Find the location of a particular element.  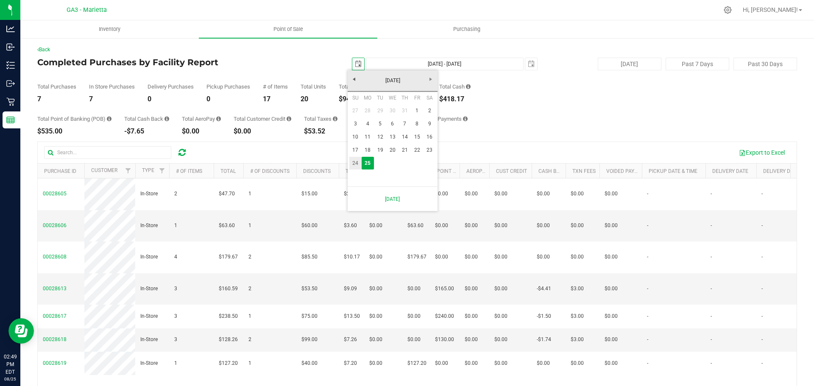

a: Inventory is located at coordinates (109, 29).